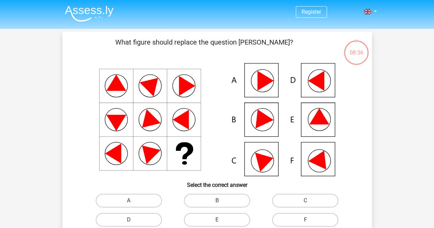  What do you see at coordinates (305, 201) in the screenshot?
I see `label: C` at bounding box center [305, 201].